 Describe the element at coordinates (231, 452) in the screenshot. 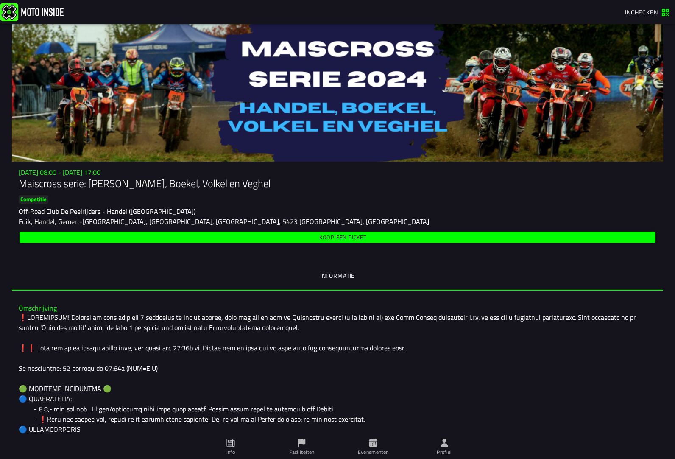

I see `ion-label: Info` at that location.